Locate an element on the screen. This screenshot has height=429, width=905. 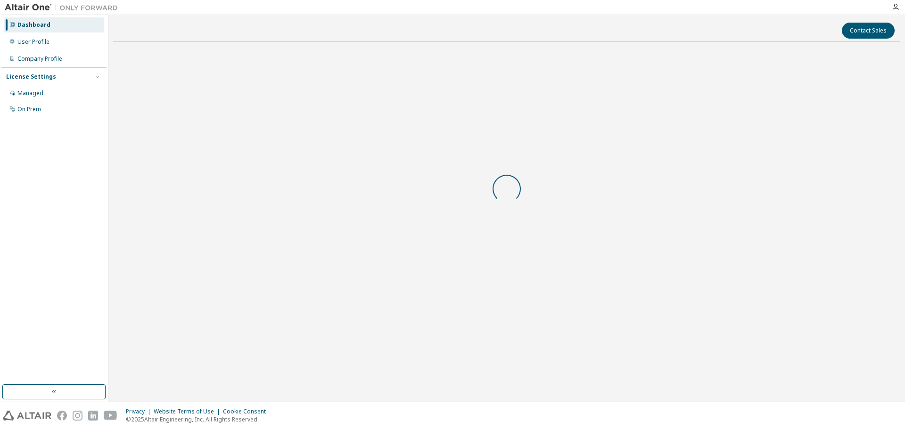
img: altair_logo.svg is located at coordinates (27, 416).